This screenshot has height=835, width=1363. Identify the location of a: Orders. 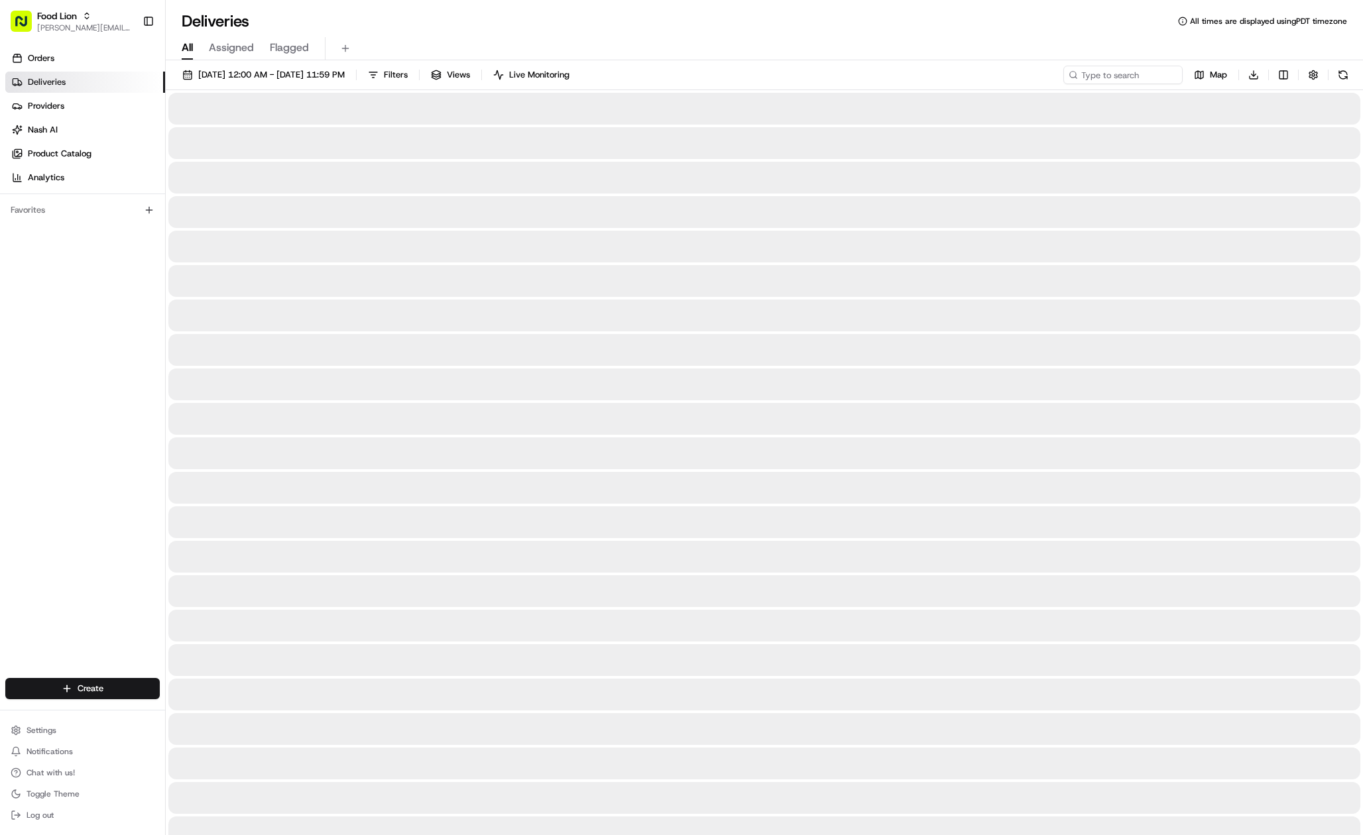
(85, 58).